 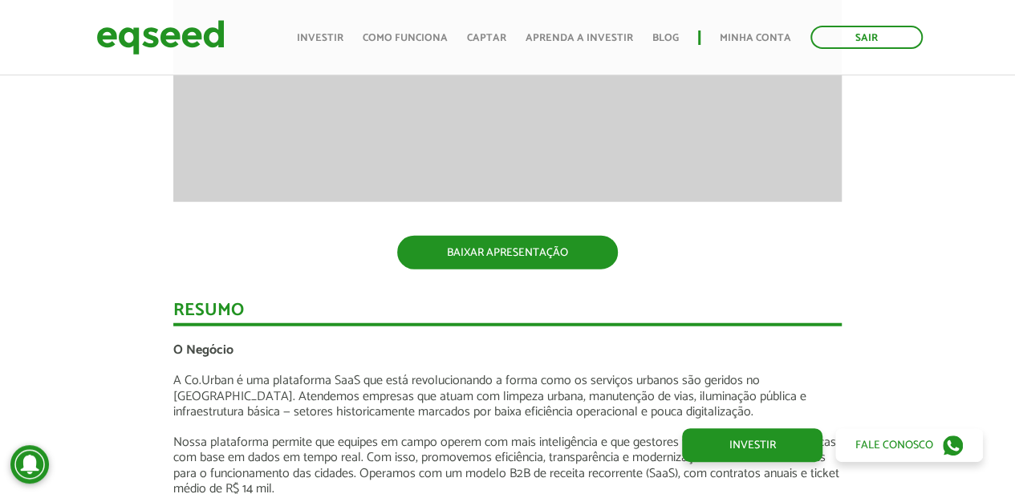 What do you see at coordinates (507, 253) in the screenshot?
I see `a: BAIXAR APRESENTAÇÃO` at bounding box center [507, 253].